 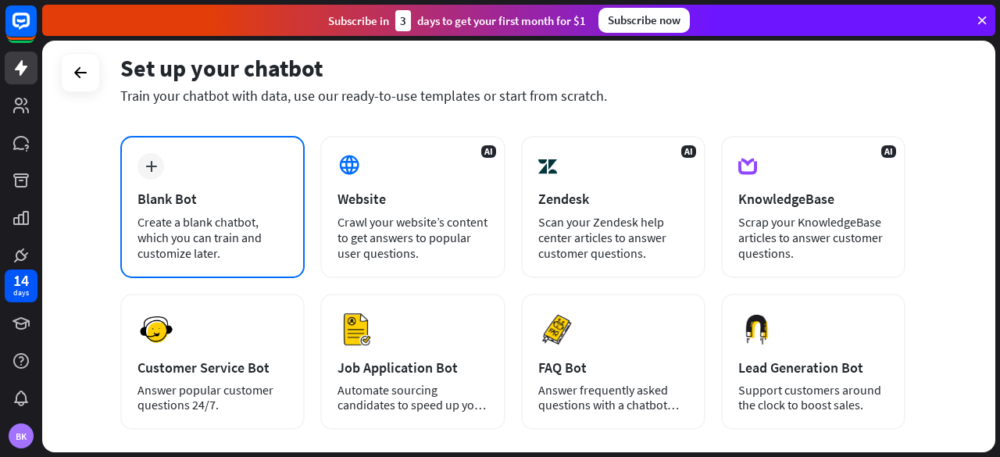 I want to click on div: Set up your chatbot, so click(x=512, y=68).